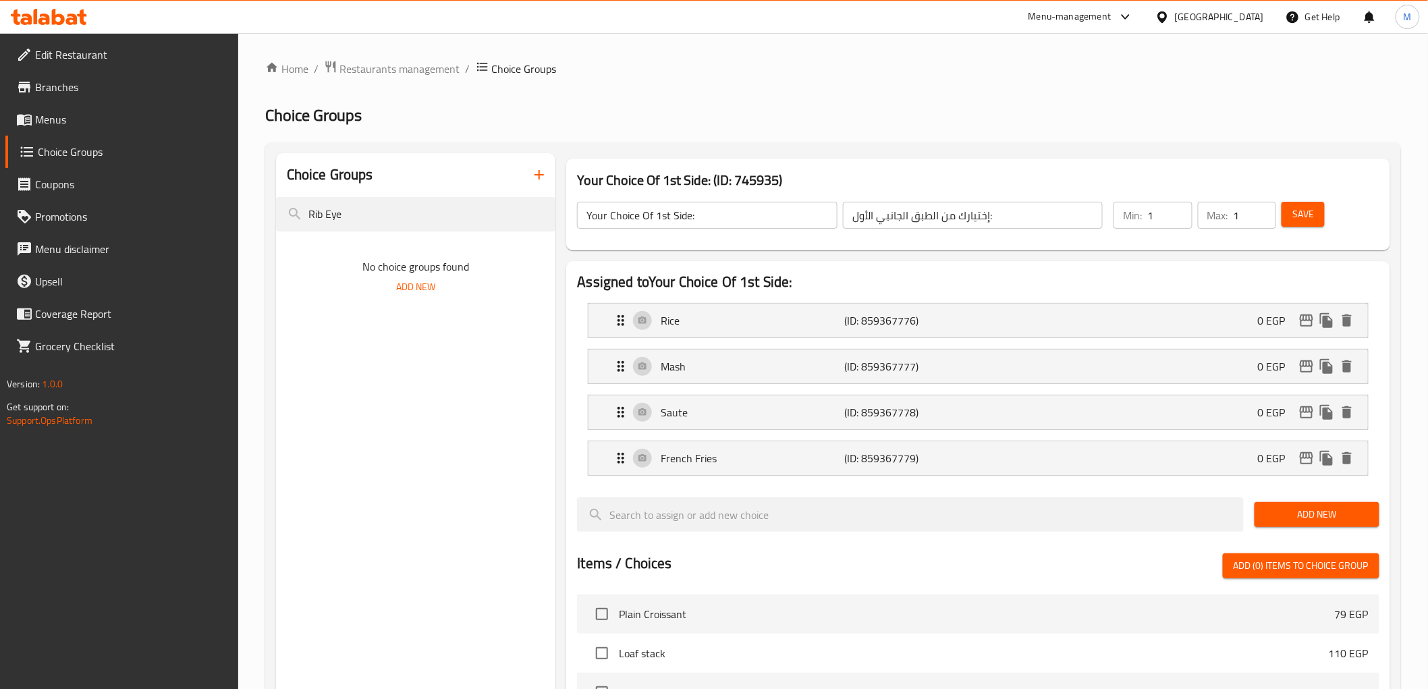 This screenshot has width=1428, height=689. I want to click on h3: Your Choice Of 1st Side: (ID: 745935), so click(978, 180).